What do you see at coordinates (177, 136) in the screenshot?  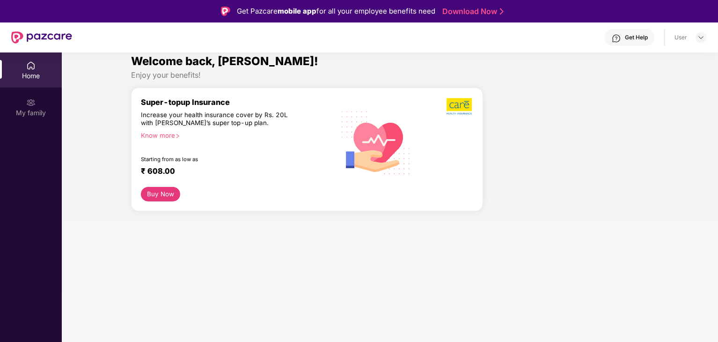 I see `span: right` at bounding box center [177, 136].